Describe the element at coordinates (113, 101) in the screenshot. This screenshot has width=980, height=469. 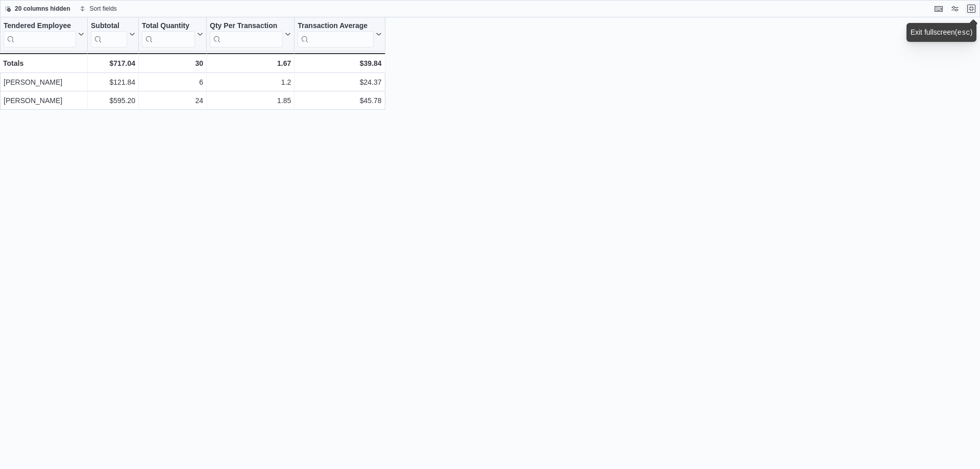
I see `div: $595.20` at that location.